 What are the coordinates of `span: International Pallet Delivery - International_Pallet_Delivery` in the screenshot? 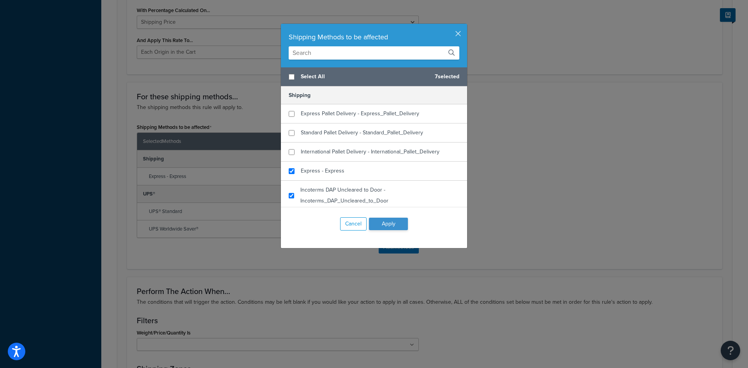 It's located at (370, 152).